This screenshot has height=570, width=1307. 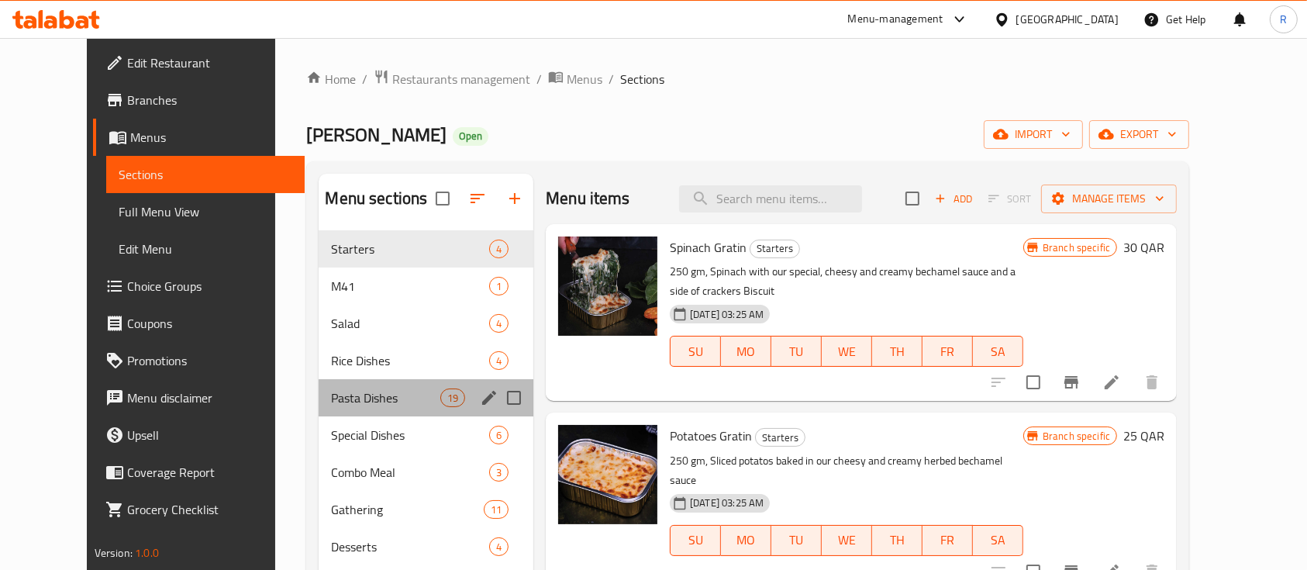 I want to click on span: Coupons, so click(x=210, y=323).